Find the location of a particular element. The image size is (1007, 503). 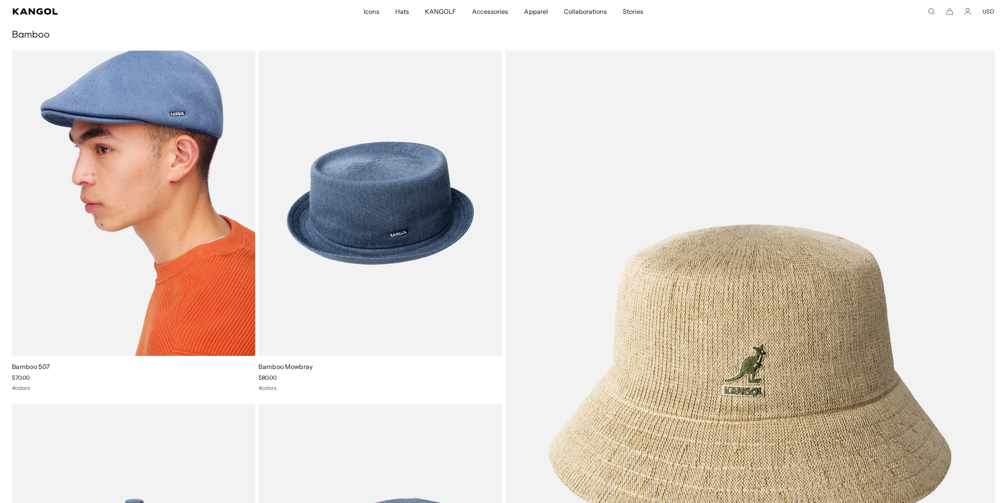

img: Bamboo Mowbray is located at coordinates (380, 203).